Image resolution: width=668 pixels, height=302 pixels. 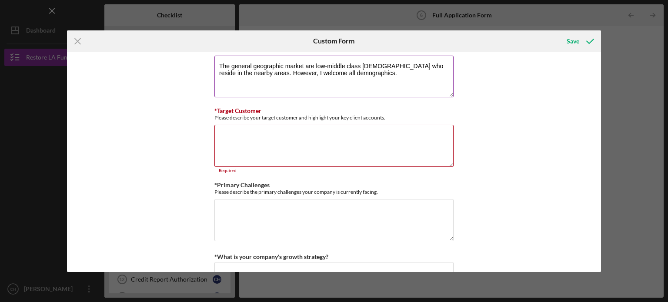 I want to click on h6: Custom Form, so click(x=334, y=41).